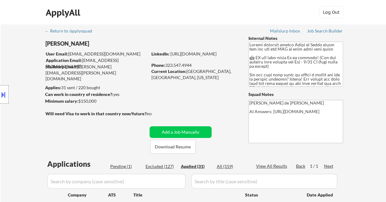 The height and width of the screenshot is (202, 386). Describe the element at coordinates (301, 166) in the screenshot. I see `div: Back` at that location.